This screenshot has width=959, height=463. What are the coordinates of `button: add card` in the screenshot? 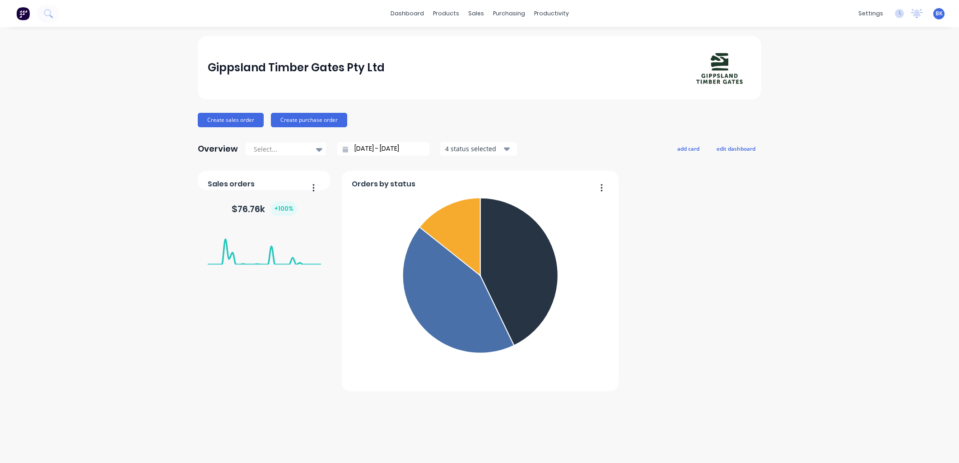 It's located at (688, 149).